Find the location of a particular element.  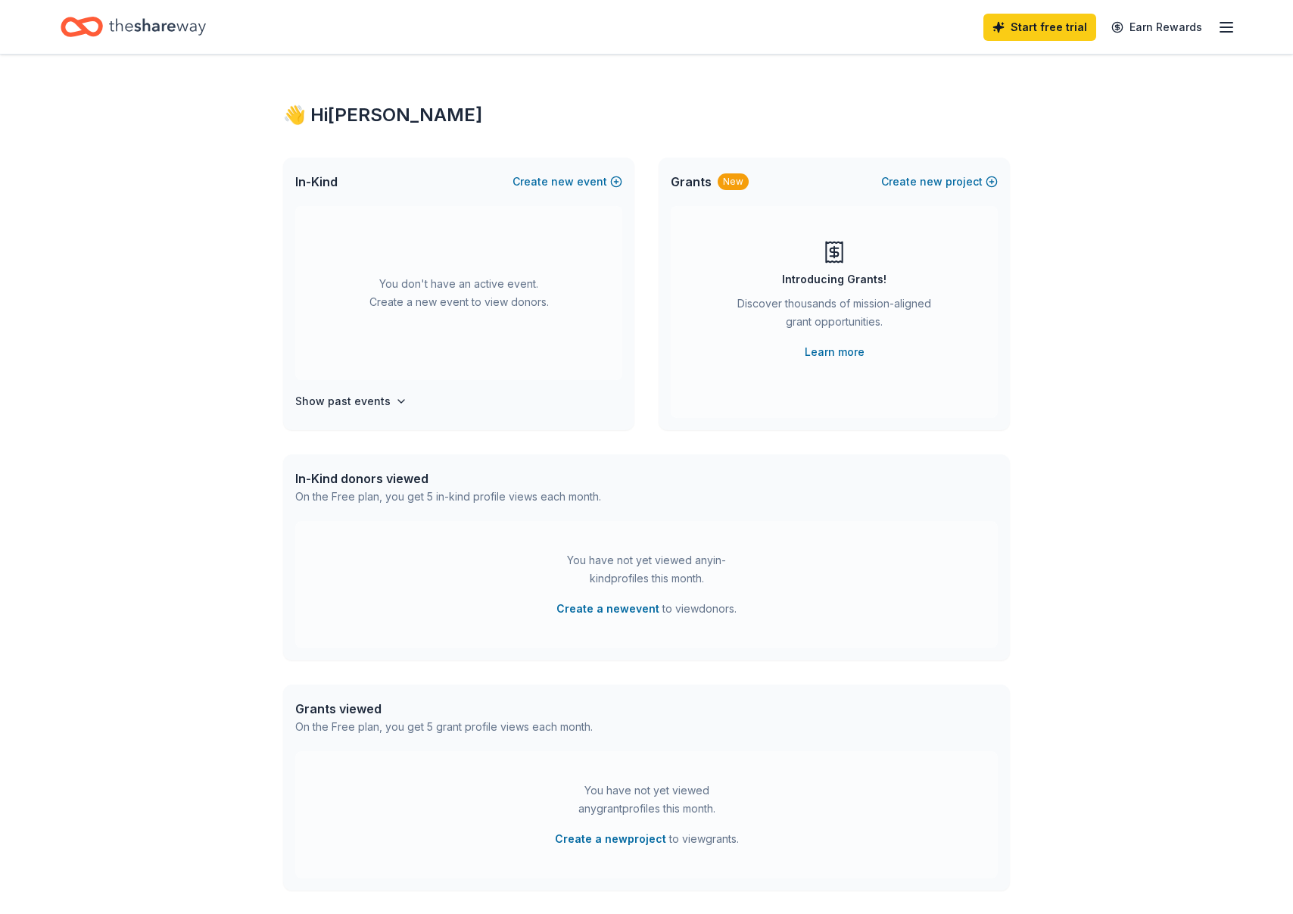

div: Introducing Grants! is located at coordinates (834, 279).